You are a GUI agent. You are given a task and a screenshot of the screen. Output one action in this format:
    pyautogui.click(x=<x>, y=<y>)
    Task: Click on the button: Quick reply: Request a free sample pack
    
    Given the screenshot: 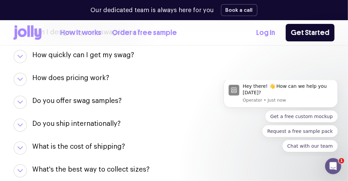 What is the action you would take?
    pyautogui.click(x=86, y=51)
    